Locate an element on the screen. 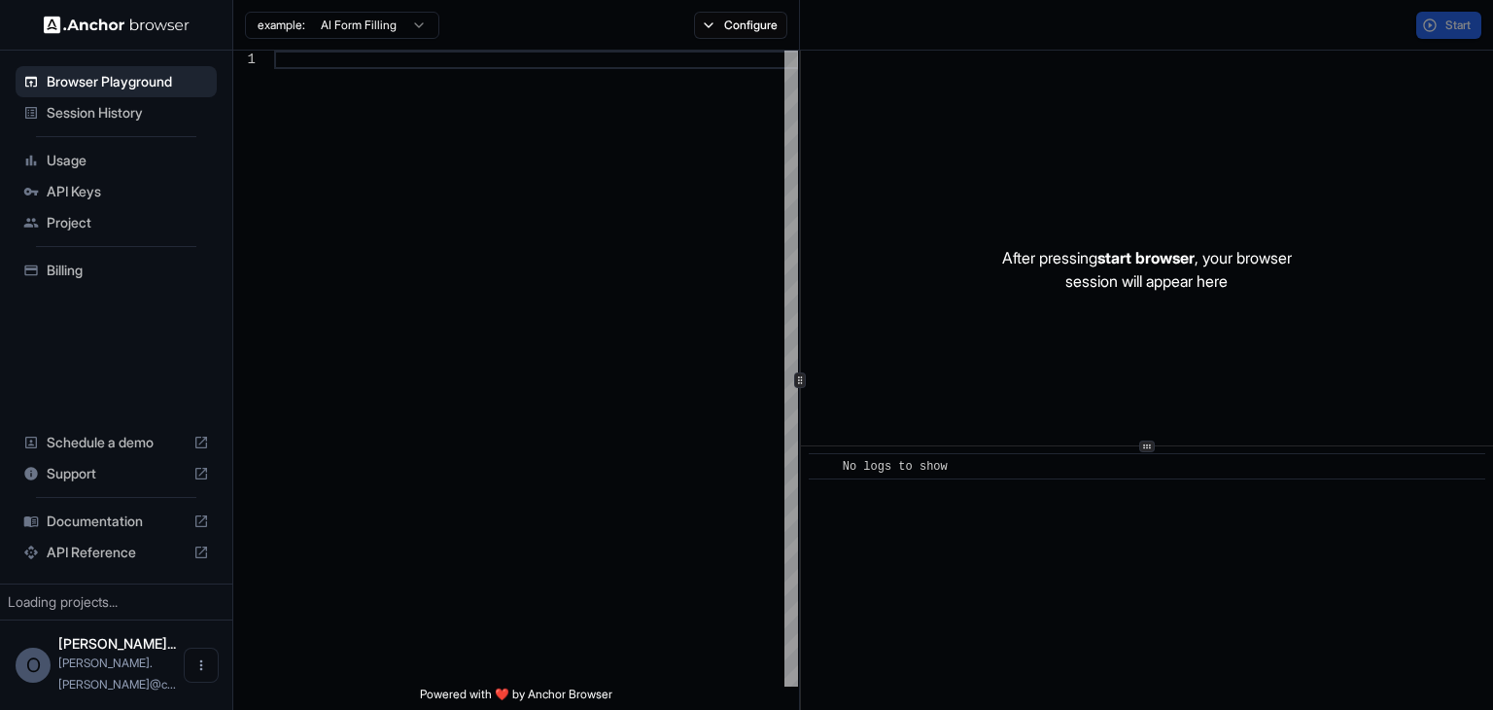 The image size is (1493, 710). img: Anchor Logo is located at coordinates (117, 24).